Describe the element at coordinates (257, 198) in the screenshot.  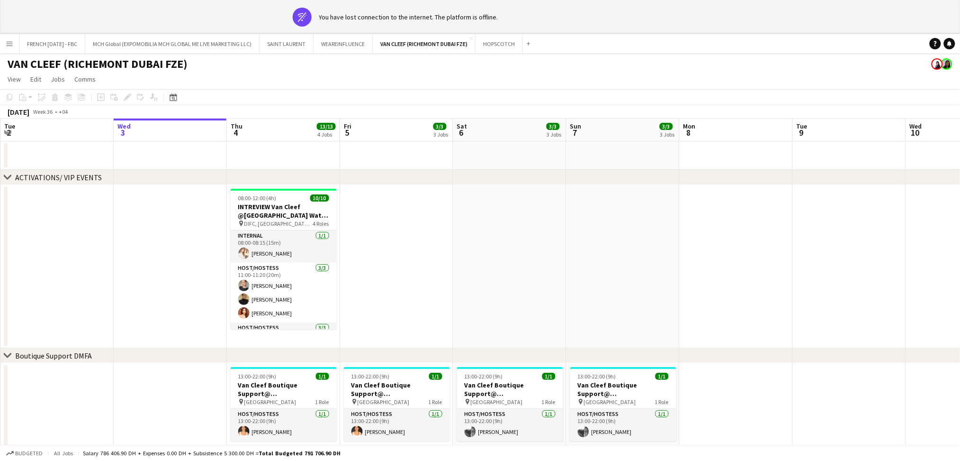
I see `span: 08:00-12:00 (4h)` at that location.